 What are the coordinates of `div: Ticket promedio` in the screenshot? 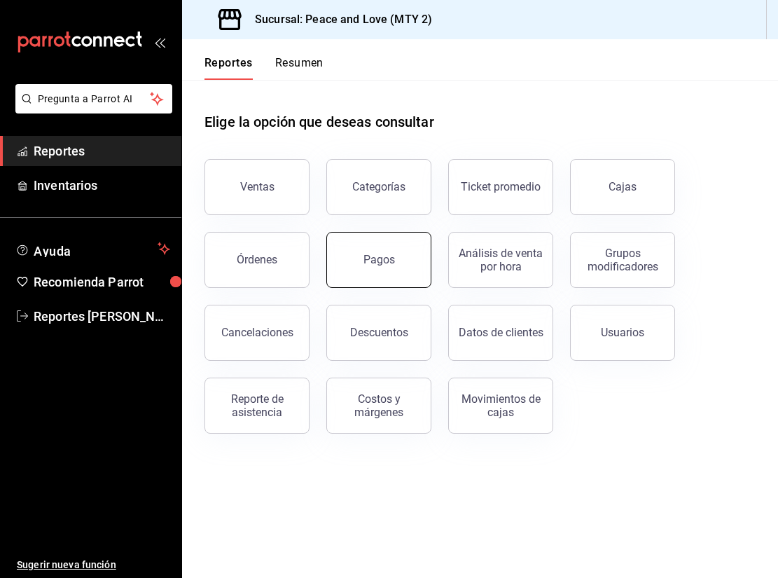 It's located at (501, 186).